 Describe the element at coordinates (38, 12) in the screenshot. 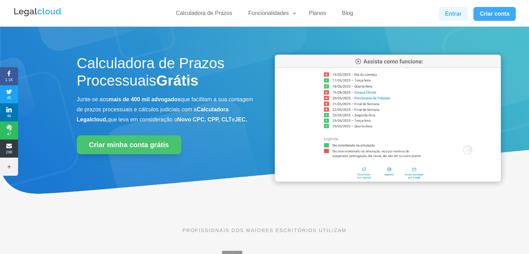

I see `img: Legalcloud Logo` at that location.